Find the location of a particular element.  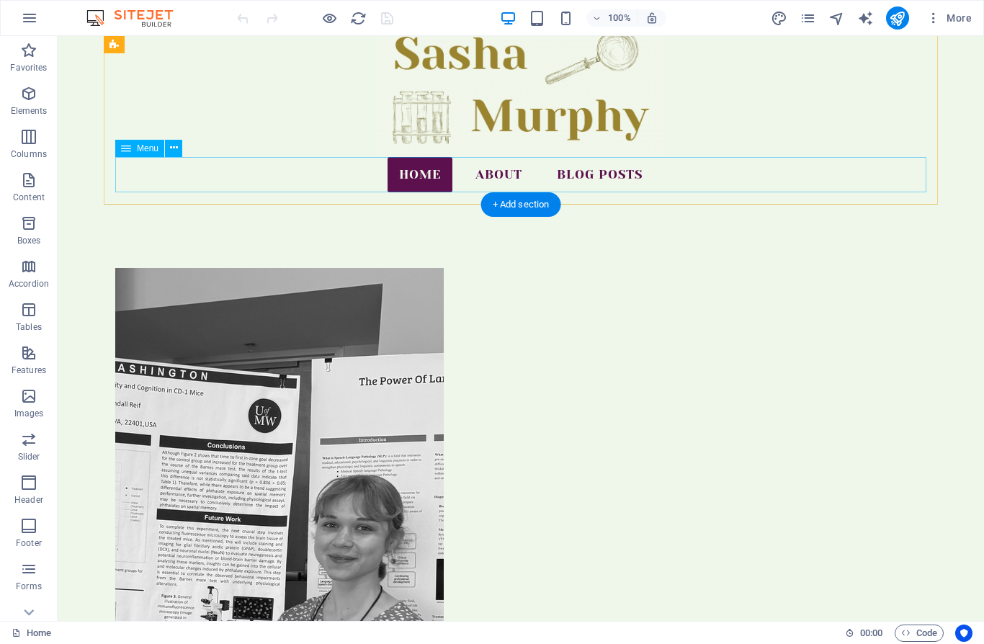

p: Slider is located at coordinates (29, 457).